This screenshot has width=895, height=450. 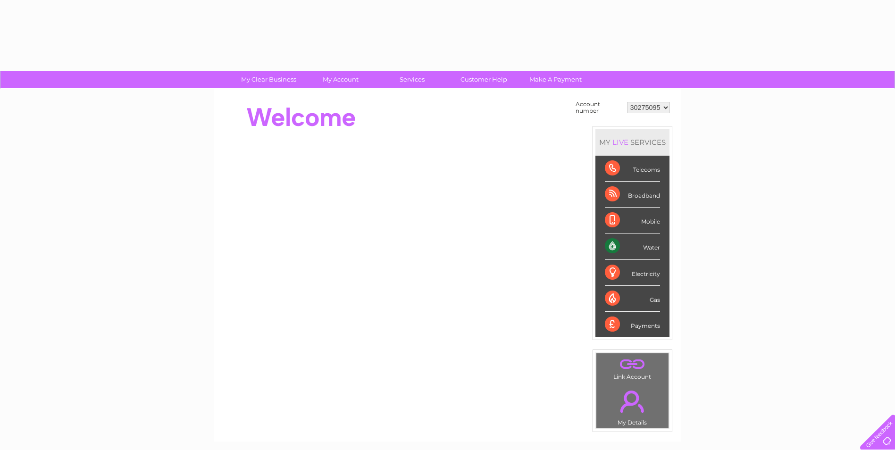 What do you see at coordinates (632, 273) in the screenshot?
I see `div: Electricity` at bounding box center [632, 273].